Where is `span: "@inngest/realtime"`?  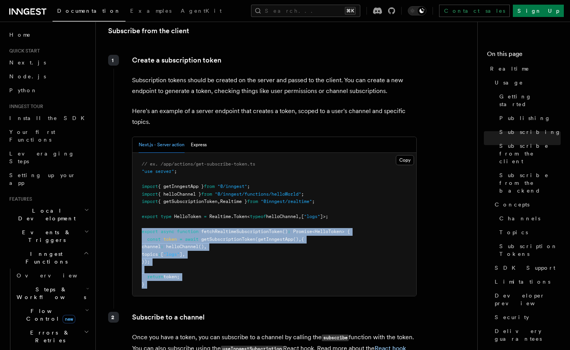 span: "@inngest/realtime" is located at coordinates (286, 202).